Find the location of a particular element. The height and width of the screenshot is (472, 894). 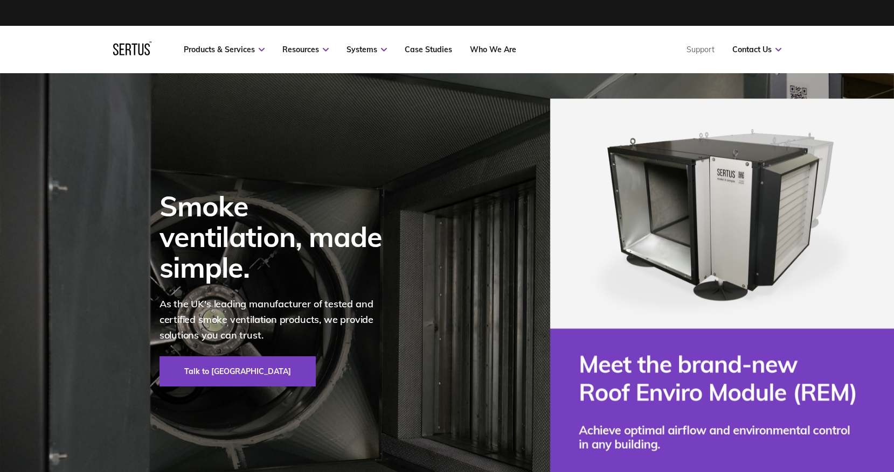

a: Contact Us is located at coordinates (756, 50).